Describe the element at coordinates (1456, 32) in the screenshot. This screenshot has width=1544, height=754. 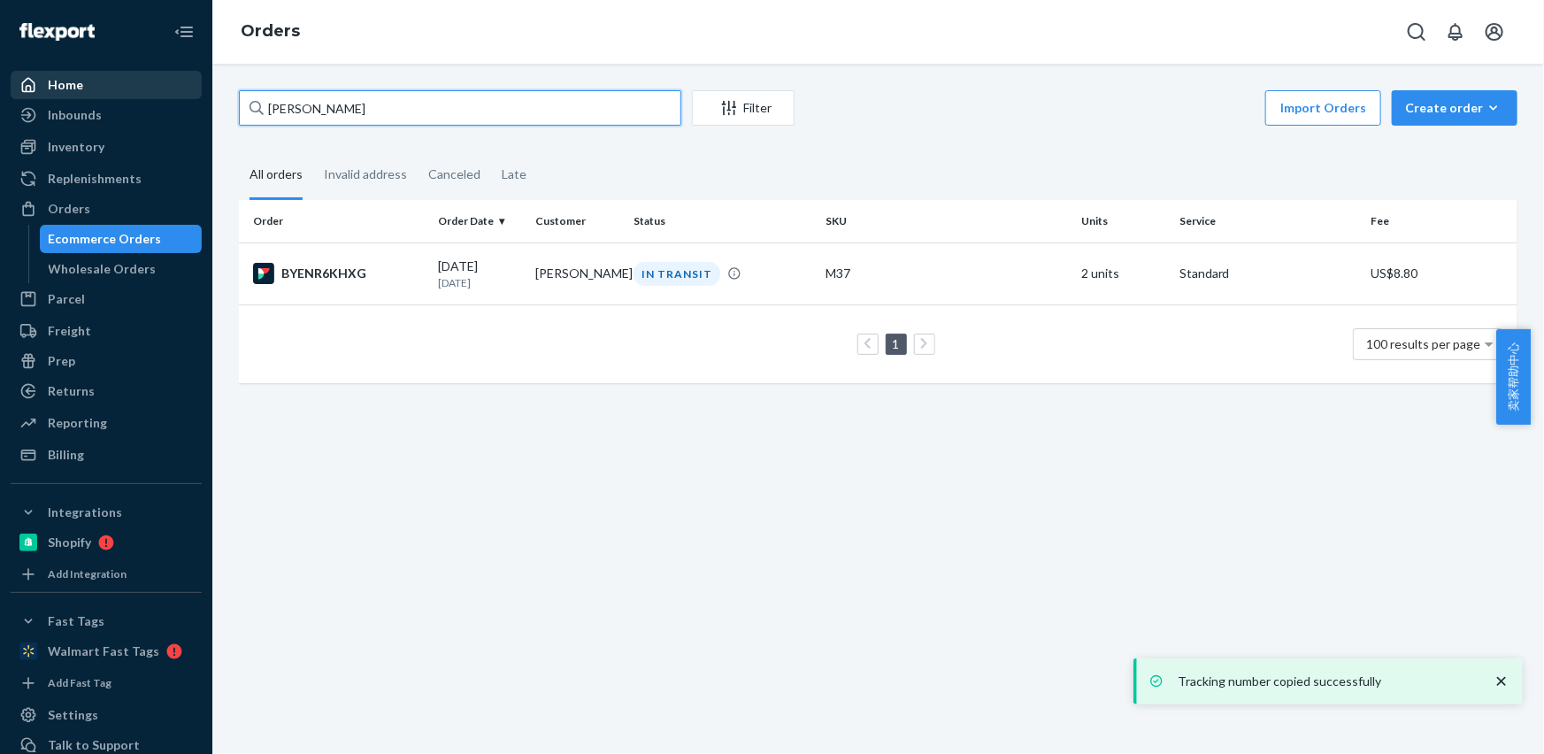
I see `button: Open notifications` at that location.